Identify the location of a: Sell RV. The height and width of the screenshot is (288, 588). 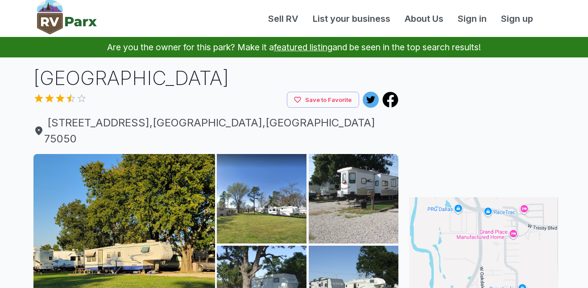
(283, 19).